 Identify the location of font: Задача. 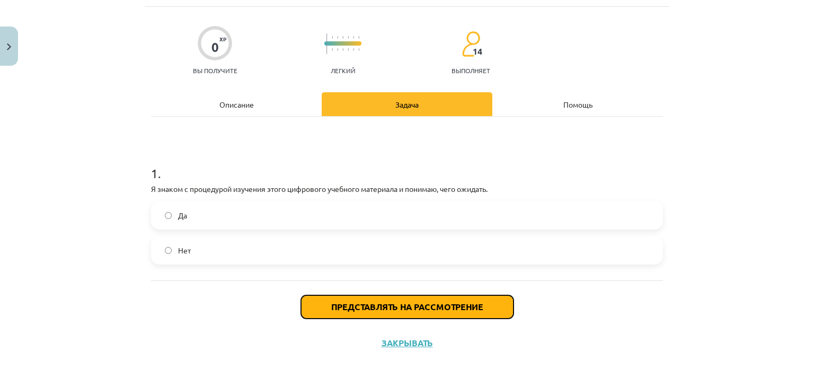
(407, 104).